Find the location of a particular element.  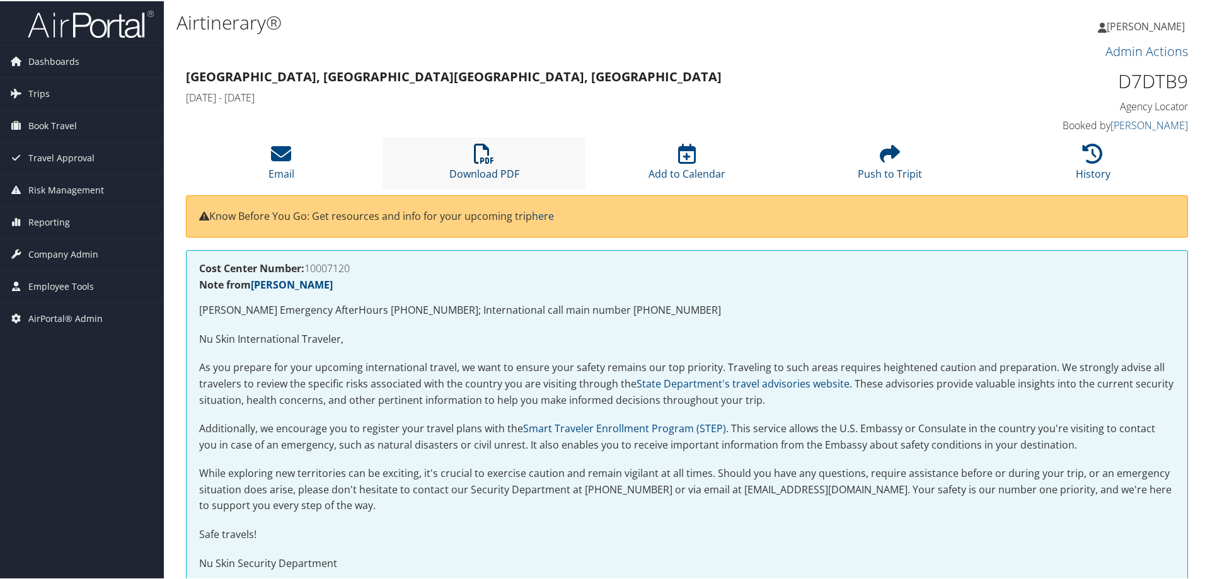

span: Company Admin is located at coordinates (63, 253).